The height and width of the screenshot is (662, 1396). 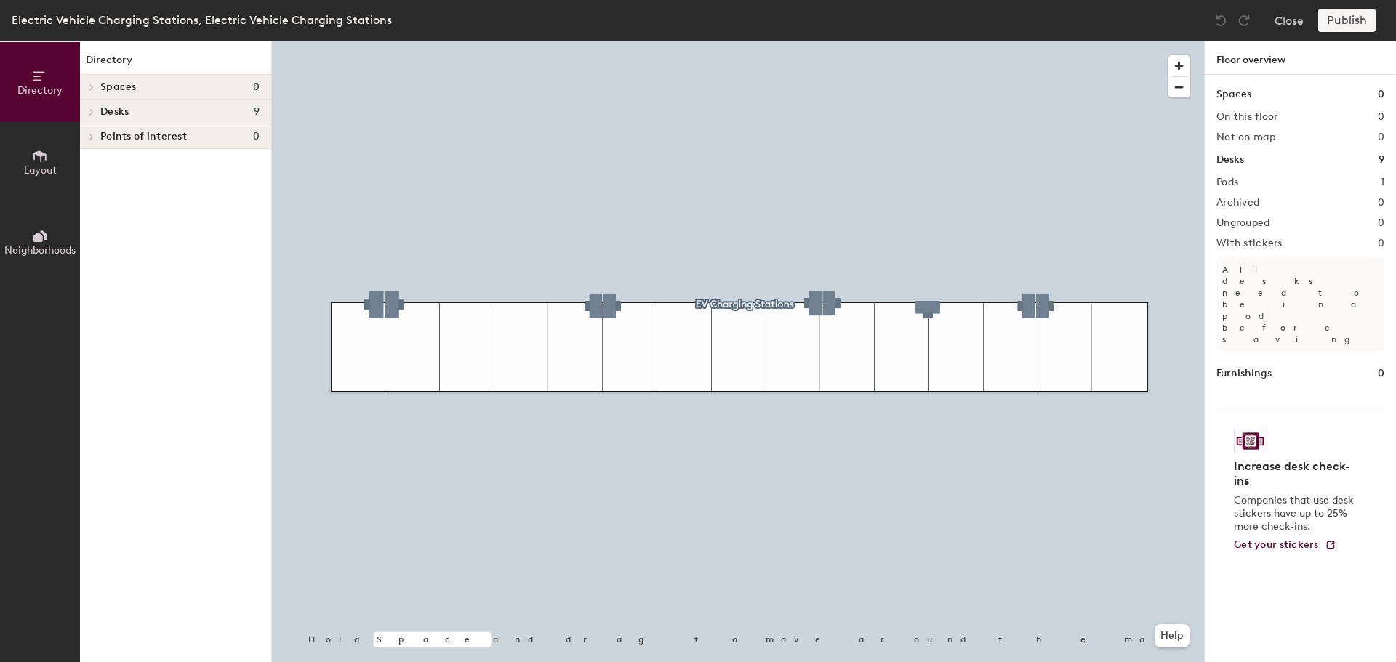 What do you see at coordinates (1245, 137) in the screenshot?
I see `h2: Not on map` at bounding box center [1245, 137].